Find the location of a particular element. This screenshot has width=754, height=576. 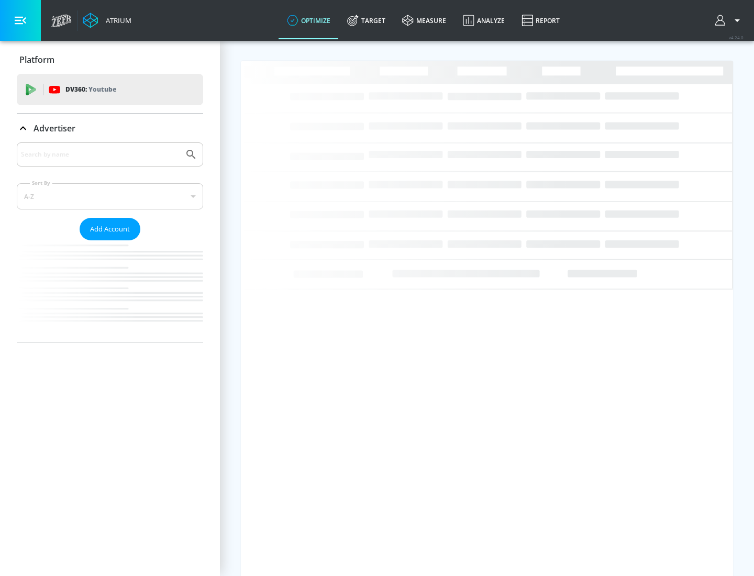

input: Search by name is located at coordinates (100, 155).